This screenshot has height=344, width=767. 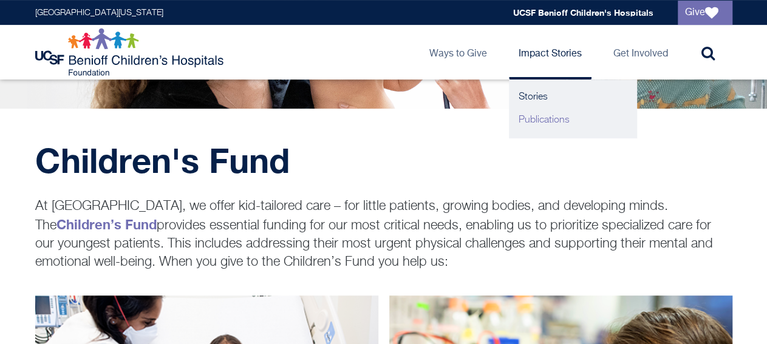 What do you see at coordinates (162, 160) in the screenshot?
I see `strong: Children's Fund` at bounding box center [162, 160].